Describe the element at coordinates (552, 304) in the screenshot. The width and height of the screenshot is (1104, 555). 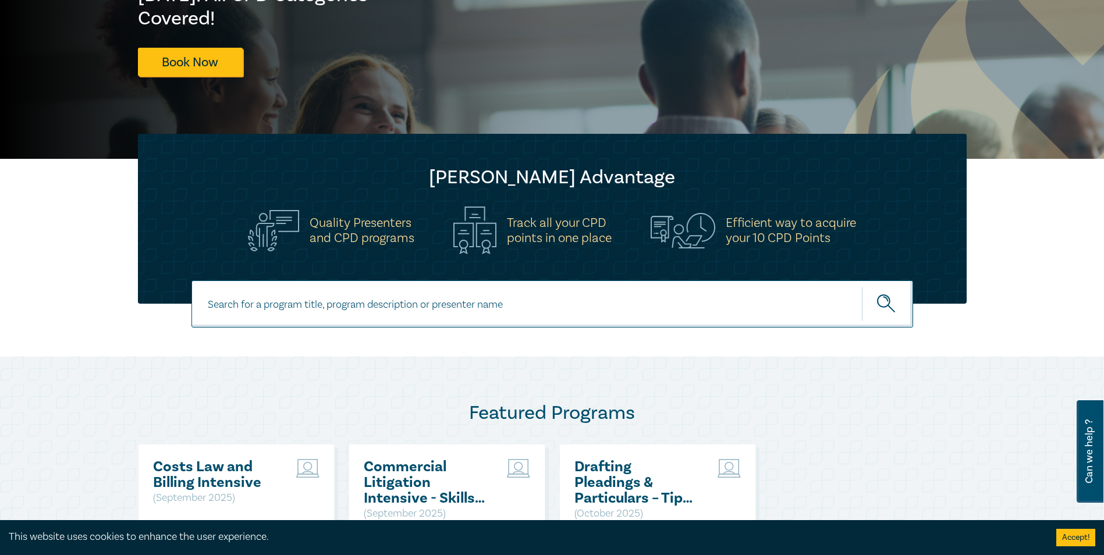
I see `input: Search for a program title, program description or presenter name` at that location.